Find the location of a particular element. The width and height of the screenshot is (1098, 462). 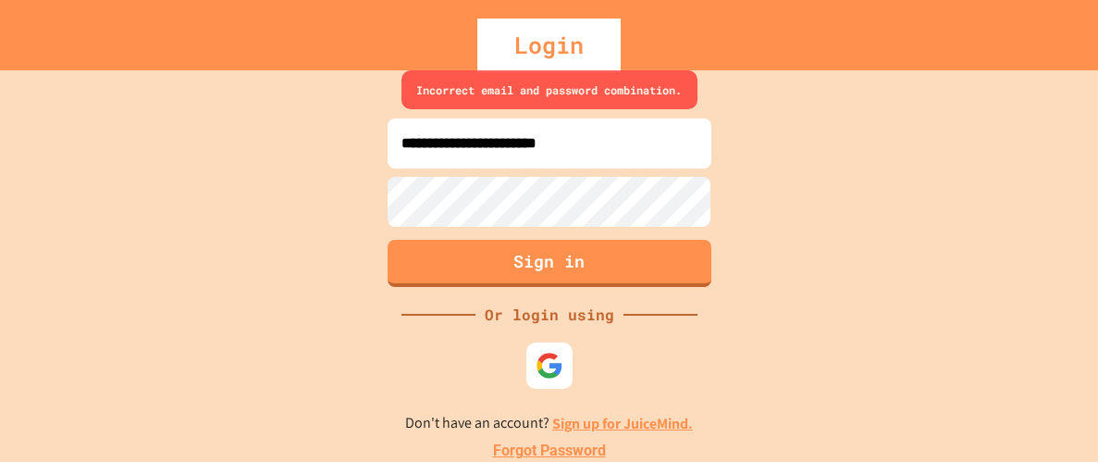

a: Sign up for JuiceMind. is located at coordinates (623, 423).